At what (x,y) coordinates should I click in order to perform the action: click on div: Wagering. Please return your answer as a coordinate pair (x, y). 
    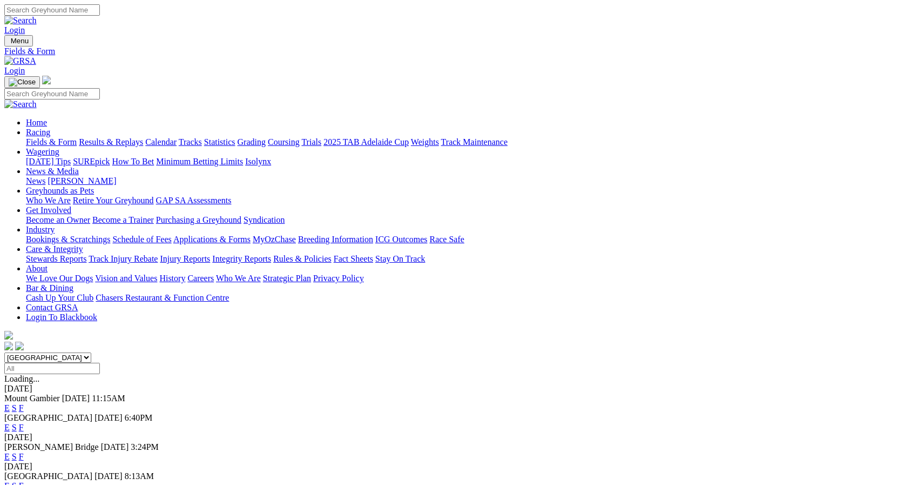
    Looking at the image, I should click on (460, 162).